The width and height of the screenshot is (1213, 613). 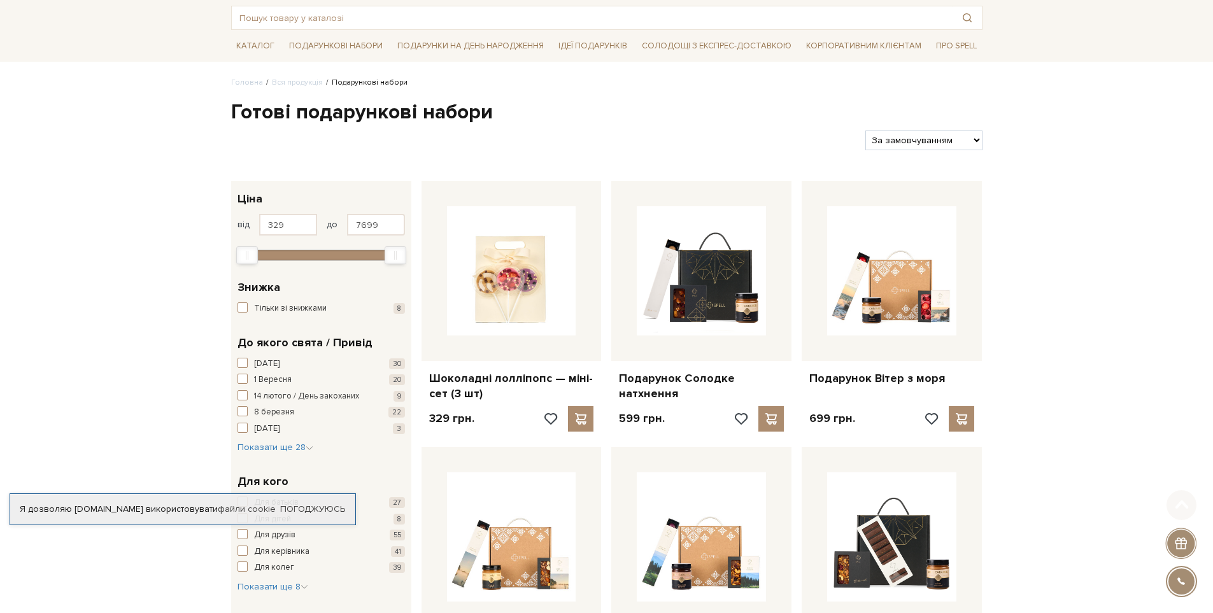 What do you see at coordinates (399, 396) in the screenshot?
I see `span: 9` at bounding box center [399, 396].